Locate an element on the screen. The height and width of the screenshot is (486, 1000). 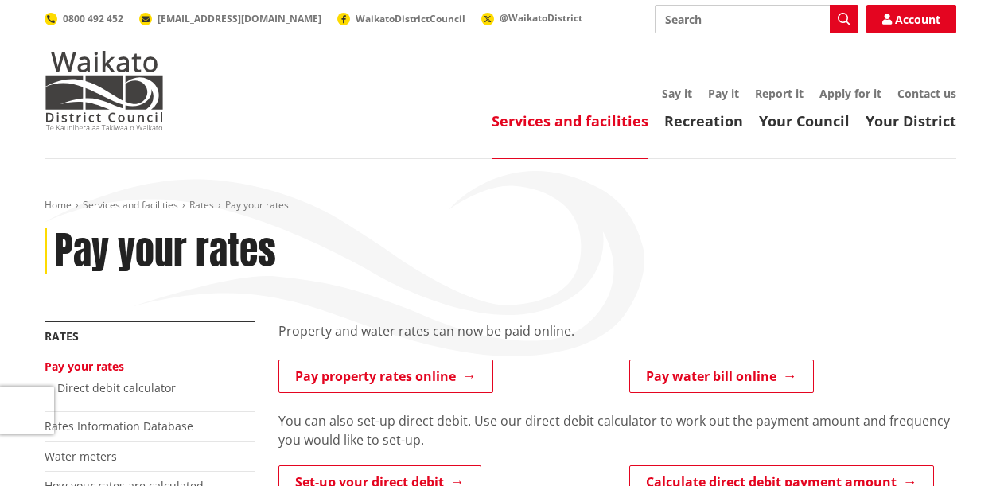
a: Report it is located at coordinates (779, 93).